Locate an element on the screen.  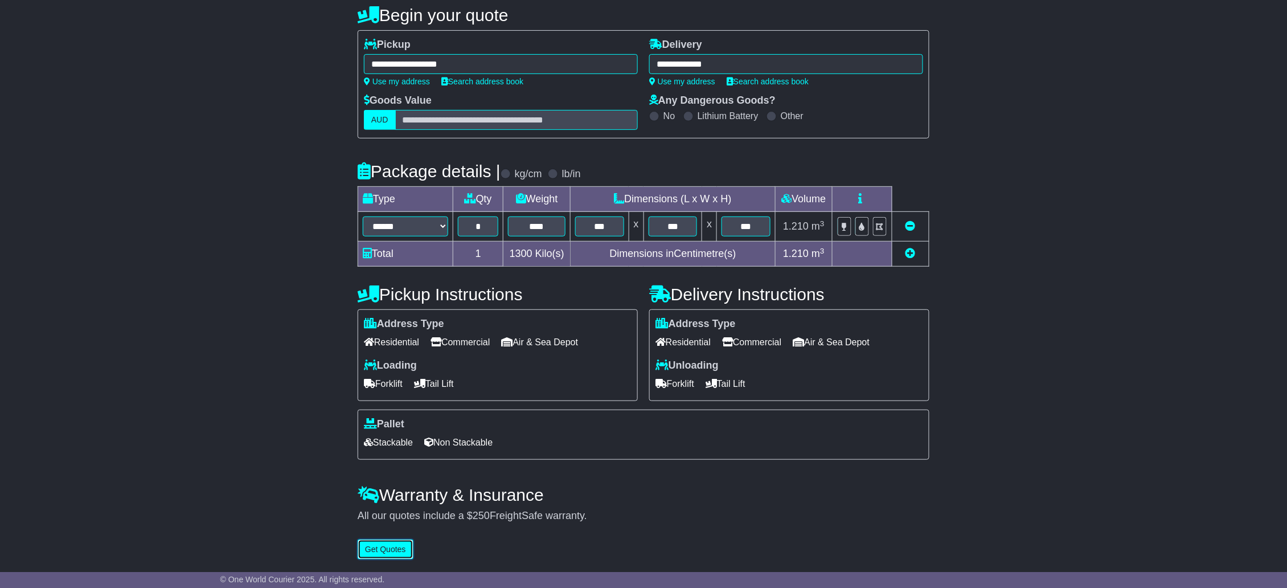
label: No is located at coordinates (669, 116).